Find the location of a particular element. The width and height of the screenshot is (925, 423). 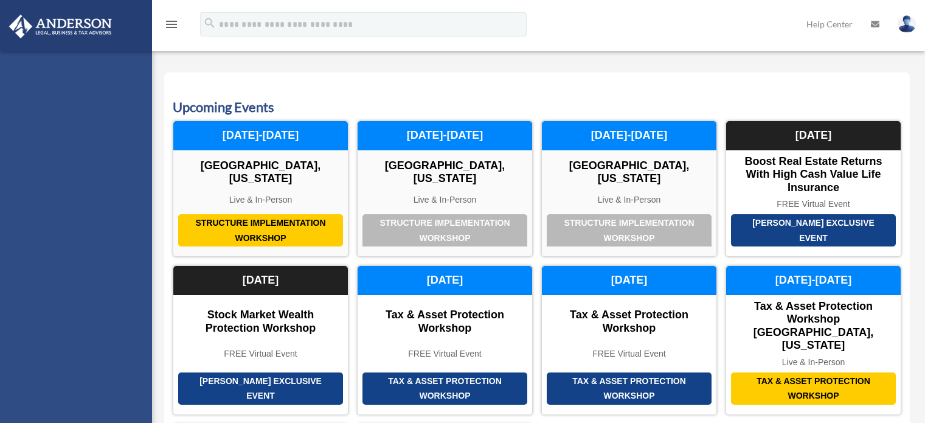

h3: Upcoming Events is located at coordinates (537, 107).